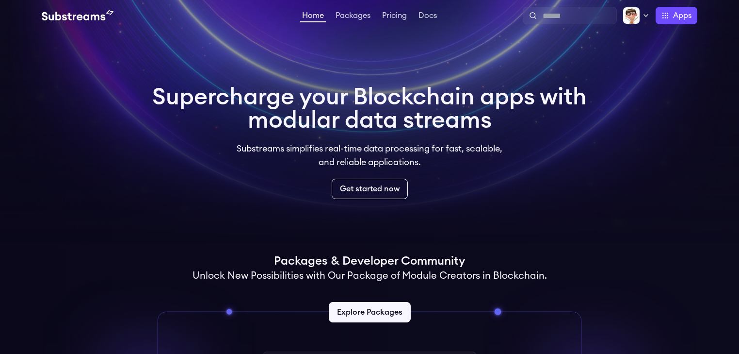  I want to click on p: Substreams simplifies real-time data processing for fast, scalable, and reliable applications., so click(370, 155).